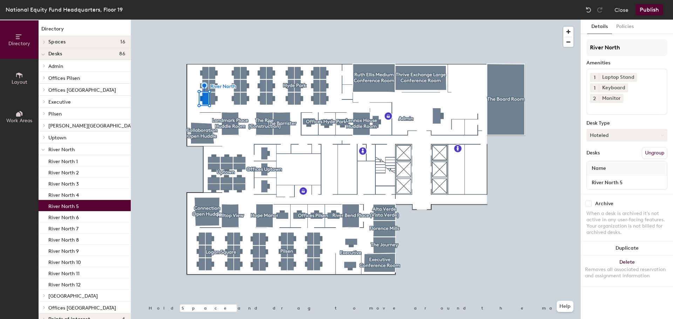  Describe the element at coordinates (625, 27) in the screenshot. I see `button: Policies` at that location.